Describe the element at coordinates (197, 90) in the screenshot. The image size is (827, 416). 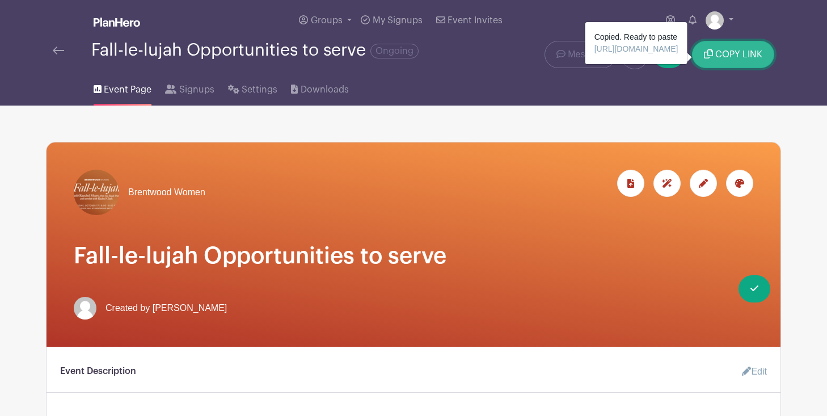
I see `span: Signups` at that location.